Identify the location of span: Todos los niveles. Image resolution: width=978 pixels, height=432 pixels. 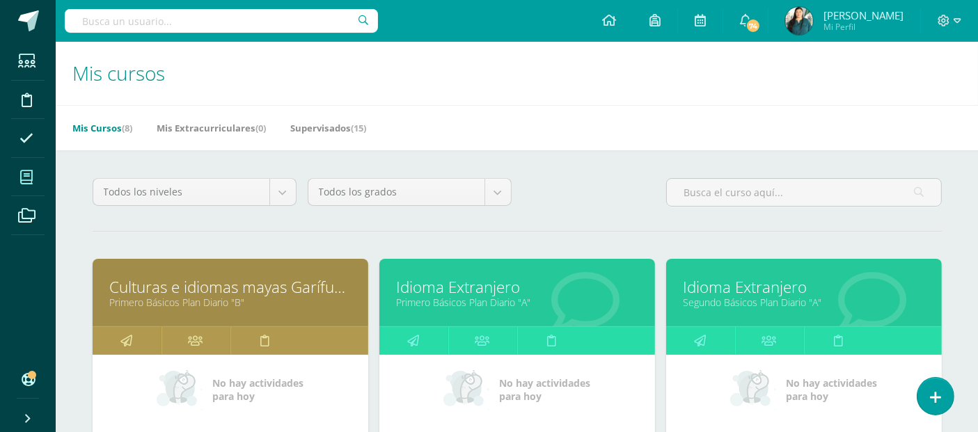
(181, 192).